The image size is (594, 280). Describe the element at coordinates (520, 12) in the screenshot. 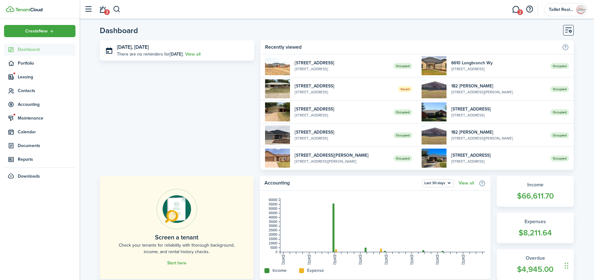

I see `span: 2` at that location.